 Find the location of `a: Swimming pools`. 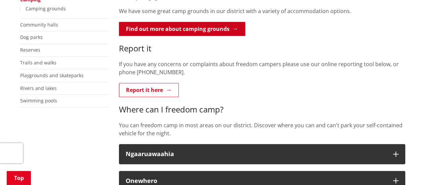

a: Swimming pools is located at coordinates (39, 100).